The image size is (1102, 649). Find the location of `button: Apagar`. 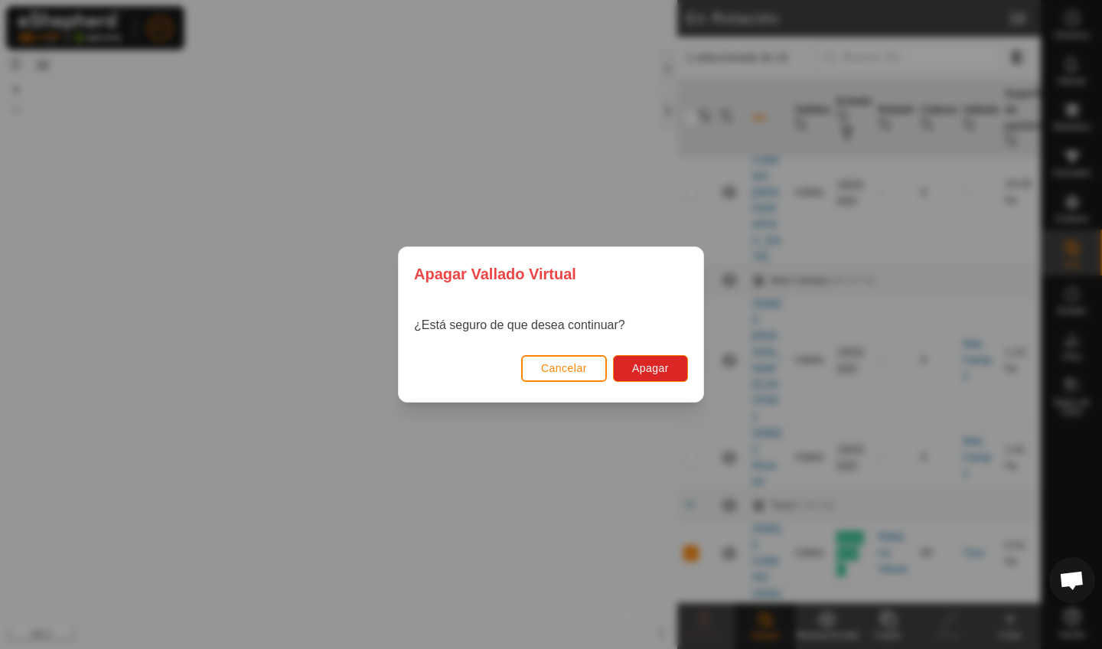

button: Apagar is located at coordinates (650, 368).